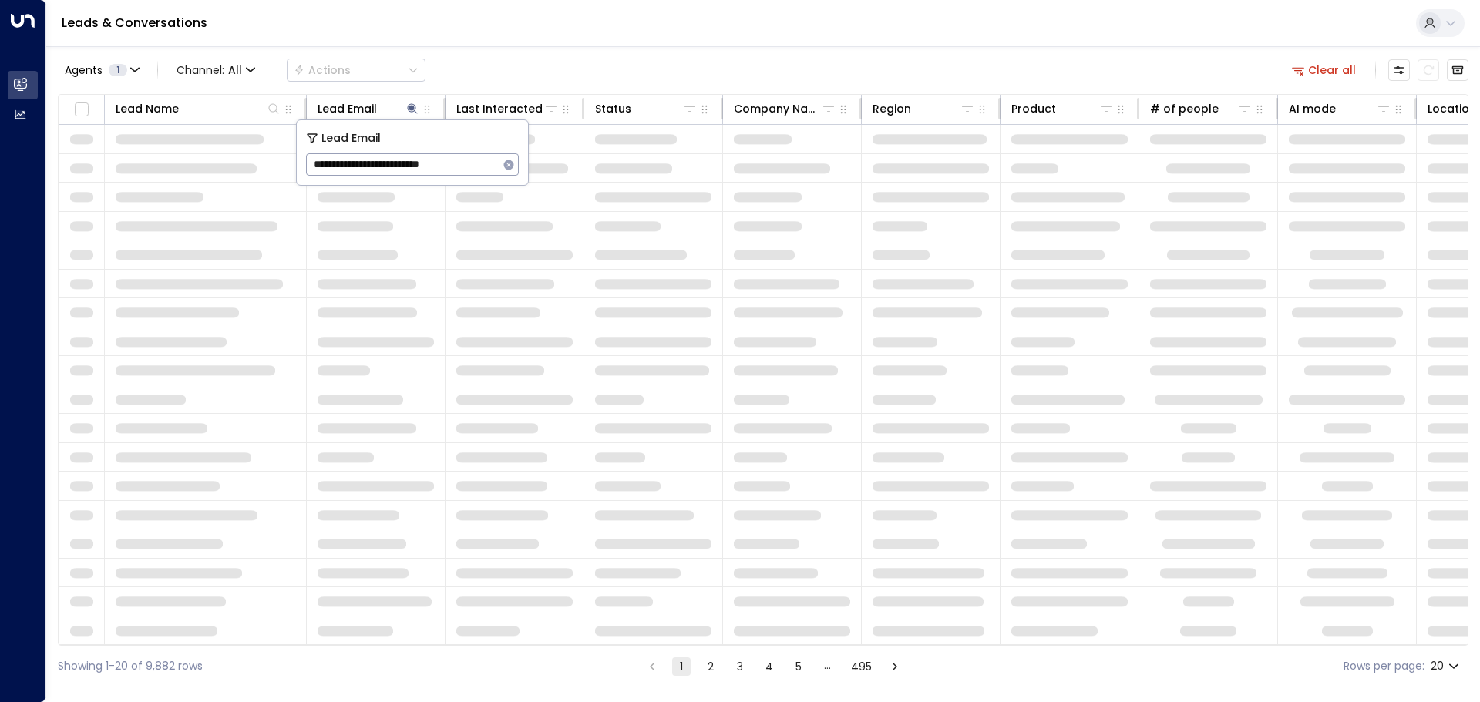 The height and width of the screenshot is (702, 1480). Describe the element at coordinates (1383, 666) in the screenshot. I see `label: Rows per page:` at that location.